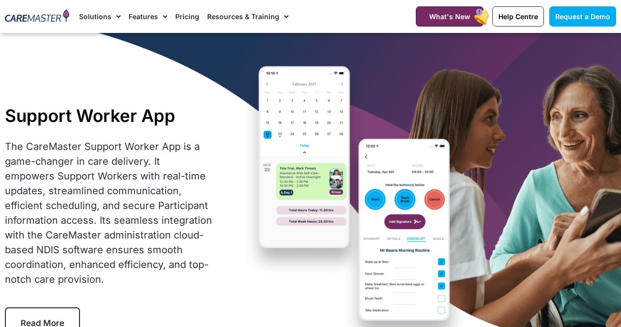  Describe the element at coordinates (583, 16) in the screenshot. I see `span: Request a Demo` at that location.